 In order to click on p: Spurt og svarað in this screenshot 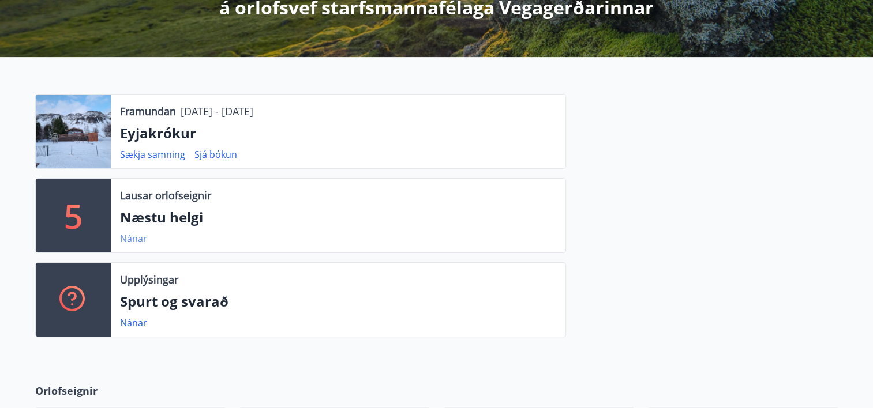, I will do `click(338, 302)`.